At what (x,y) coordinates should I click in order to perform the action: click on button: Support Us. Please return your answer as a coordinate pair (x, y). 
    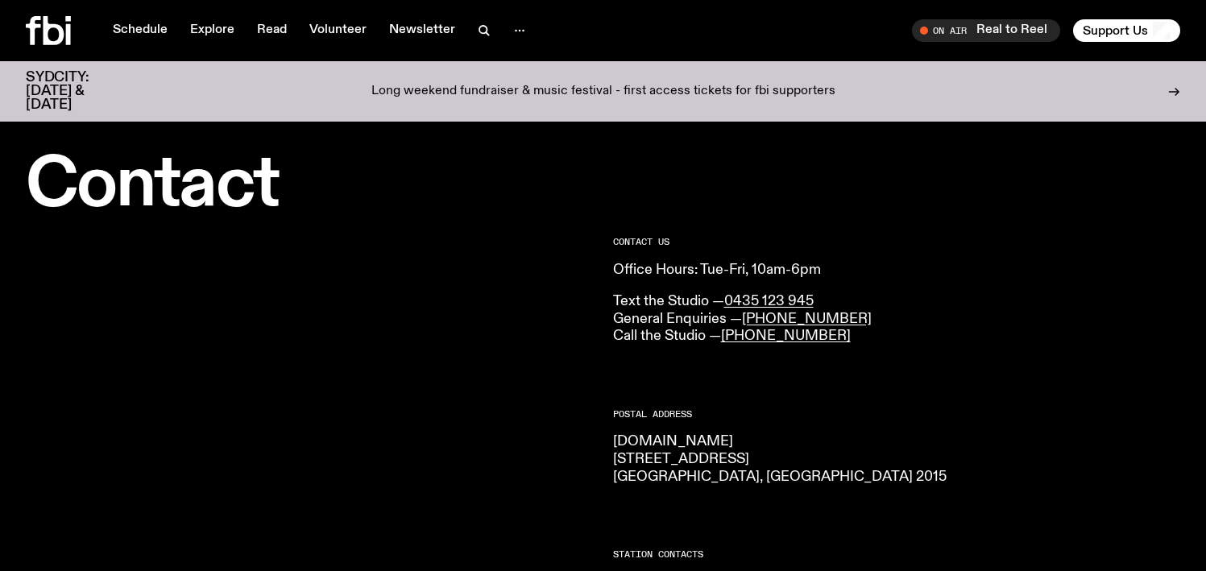
    Looking at the image, I should click on (1126, 31).